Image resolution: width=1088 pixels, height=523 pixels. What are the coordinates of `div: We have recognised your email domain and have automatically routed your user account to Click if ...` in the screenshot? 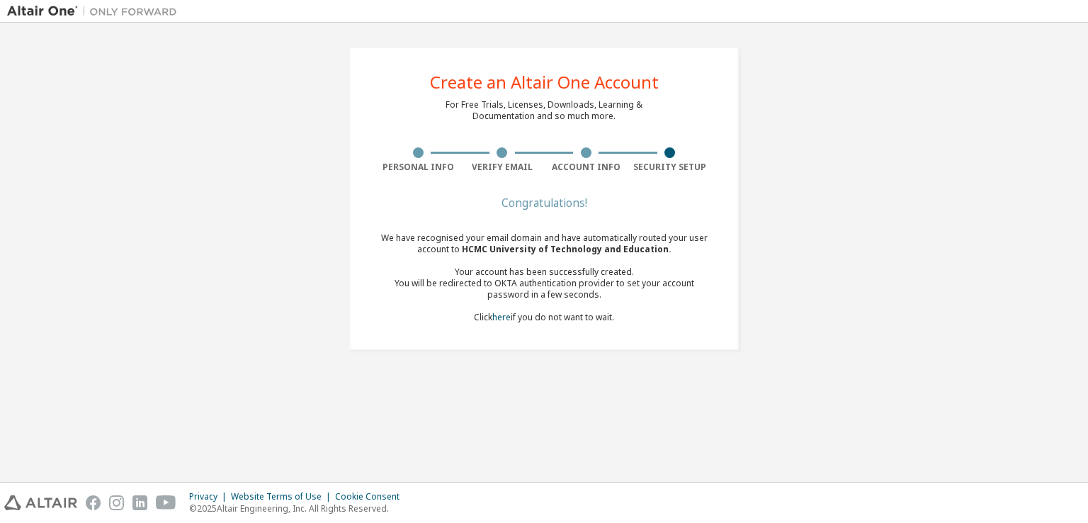 It's located at (544, 278).